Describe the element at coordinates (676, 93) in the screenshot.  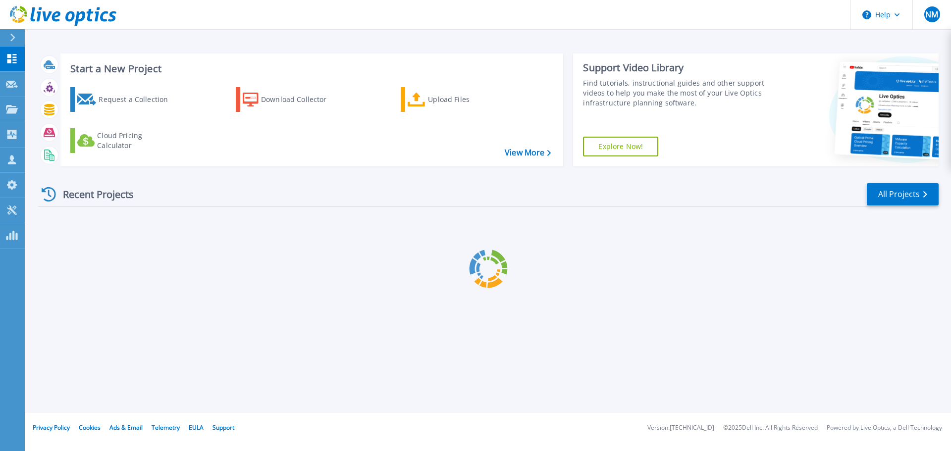
I see `div: Find tutorials, instructional guides and other support videos to help you make the most of your L...` at that location.